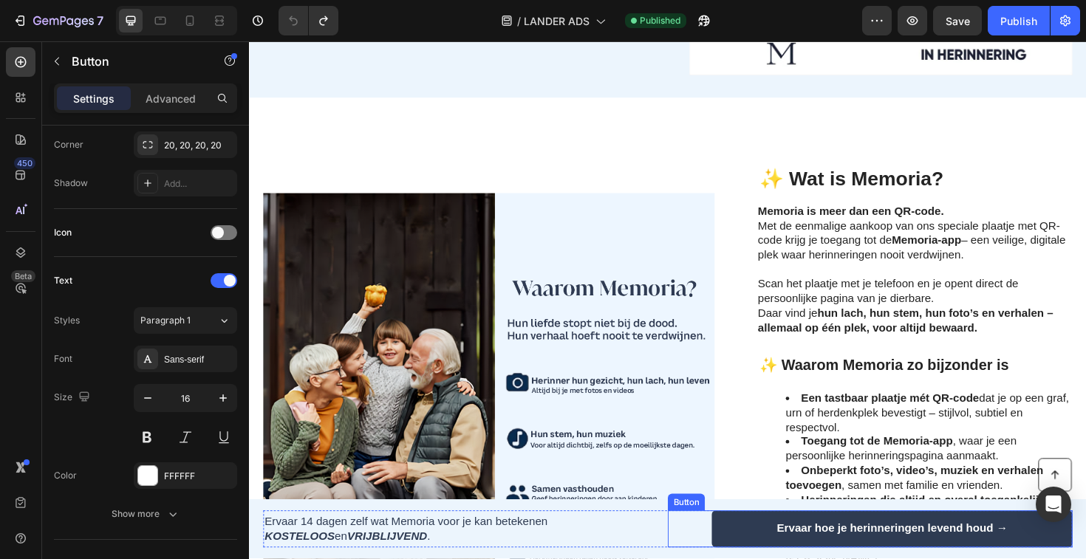 The width and height of the screenshot is (1086, 559). Describe the element at coordinates (638, 146) in the screenshot. I see `strong: ✨ Wat is Memoria?` at that location.